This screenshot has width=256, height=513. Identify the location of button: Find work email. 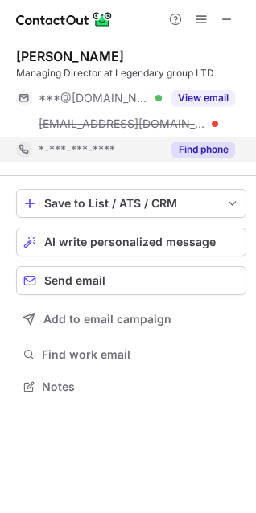
(131, 354).